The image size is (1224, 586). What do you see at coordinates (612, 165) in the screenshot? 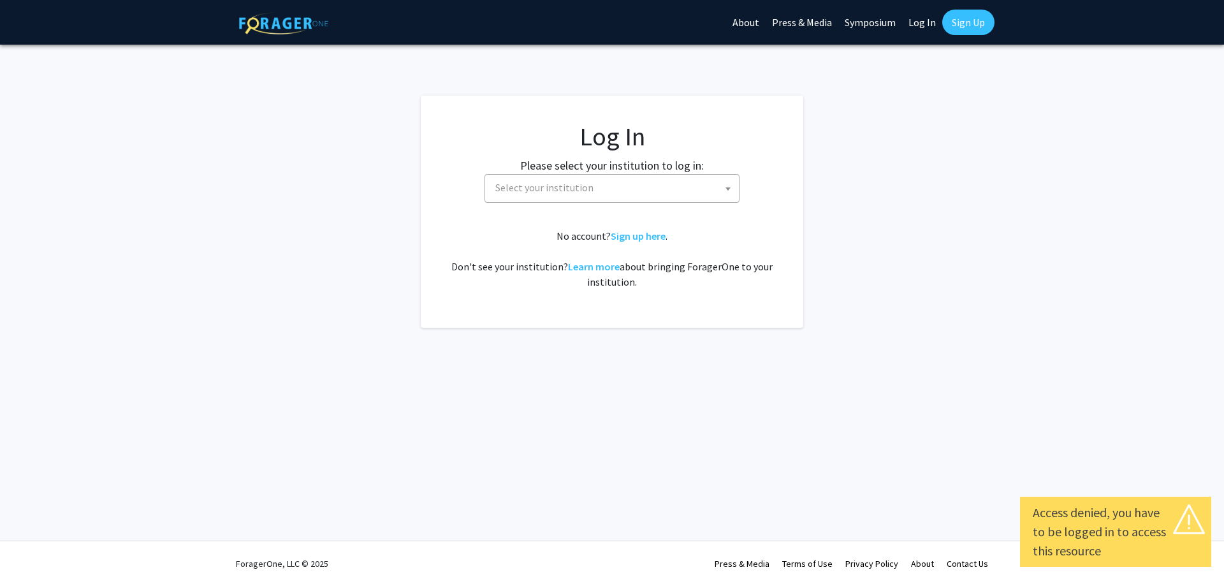
I see `label: Please select your institution to log in:` at bounding box center [612, 165].